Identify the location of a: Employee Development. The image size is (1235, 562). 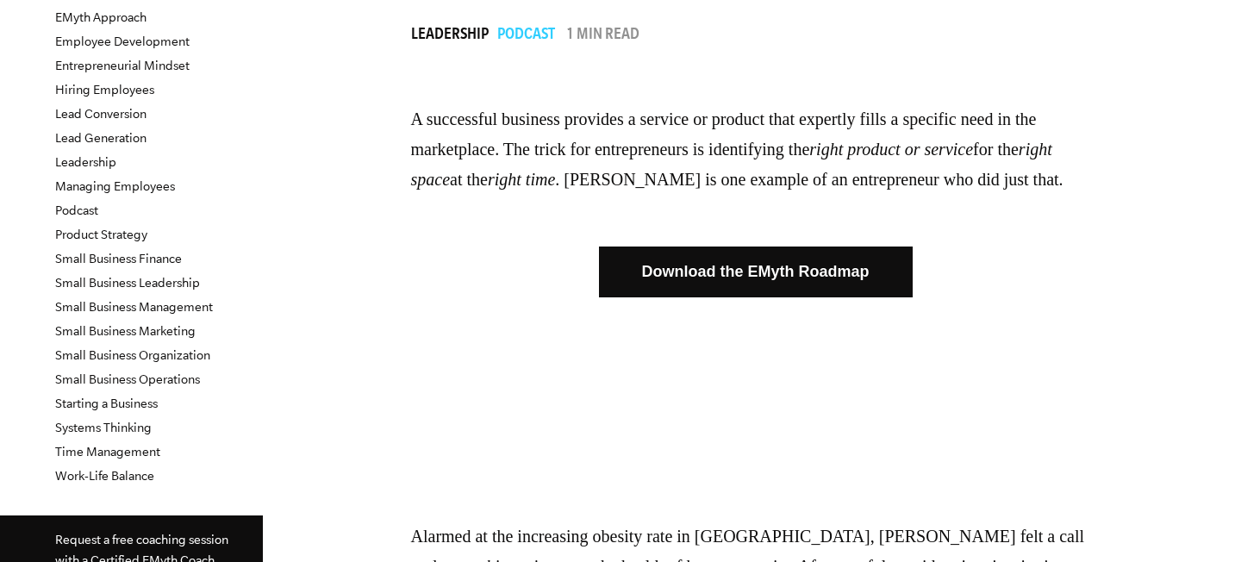
(122, 41).